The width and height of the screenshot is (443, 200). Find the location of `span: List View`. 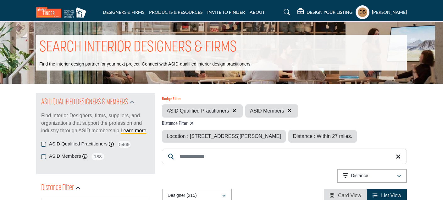

span: List View is located at coordinates (391, 196).